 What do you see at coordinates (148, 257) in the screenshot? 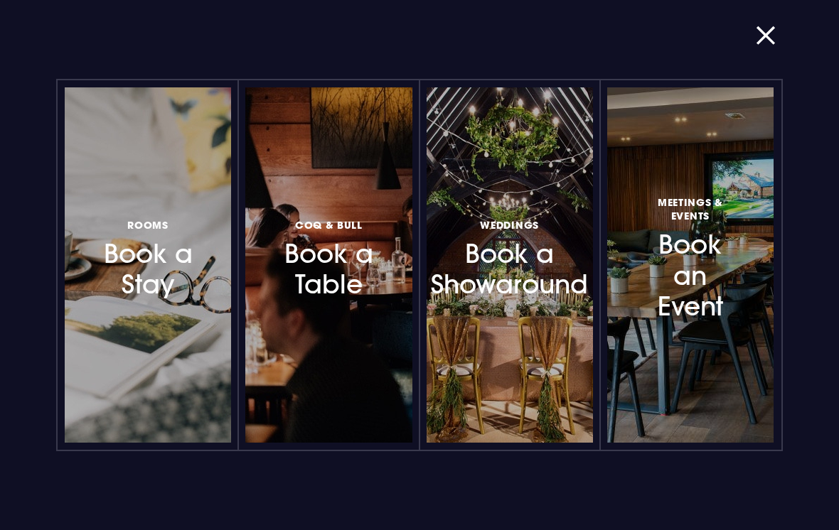
I see `h3: Book a Stay` at bounding box center [148, 257].